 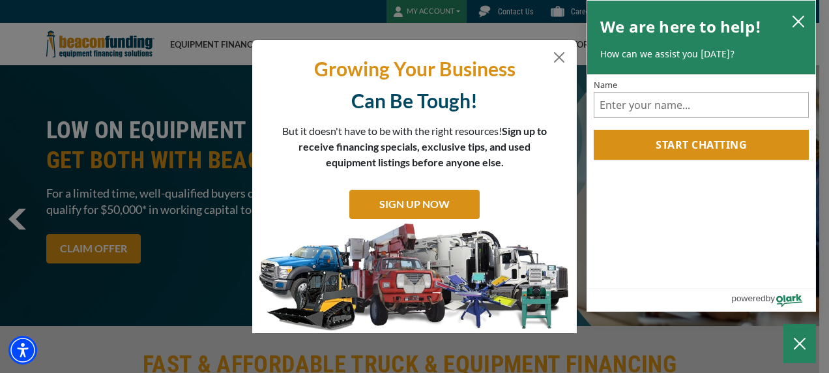 I want to click on div: Accessibility Menu, so click(x=23, y=350).